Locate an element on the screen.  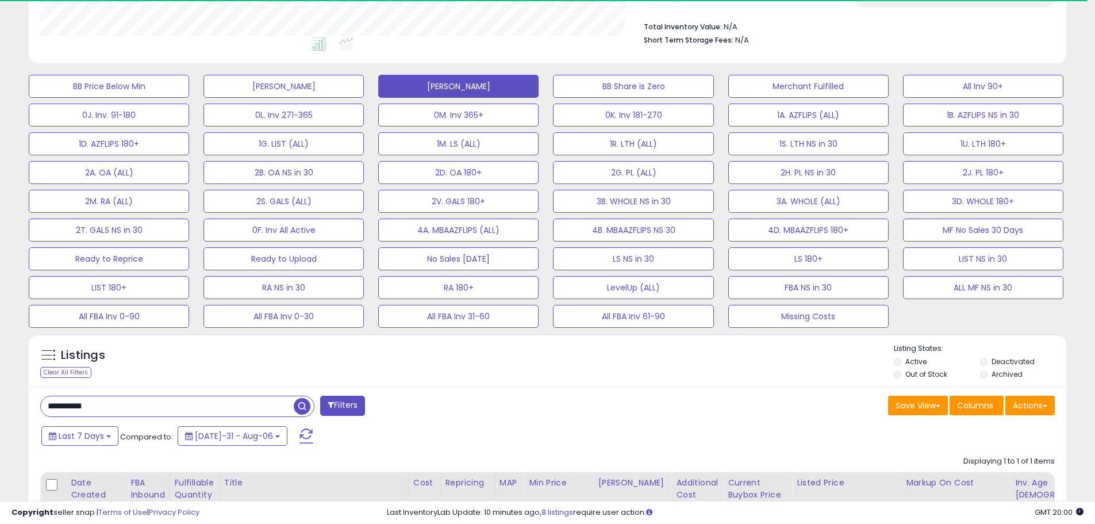
button: 3A. WHOLE (ALL) is located at coordinates (808, 201).